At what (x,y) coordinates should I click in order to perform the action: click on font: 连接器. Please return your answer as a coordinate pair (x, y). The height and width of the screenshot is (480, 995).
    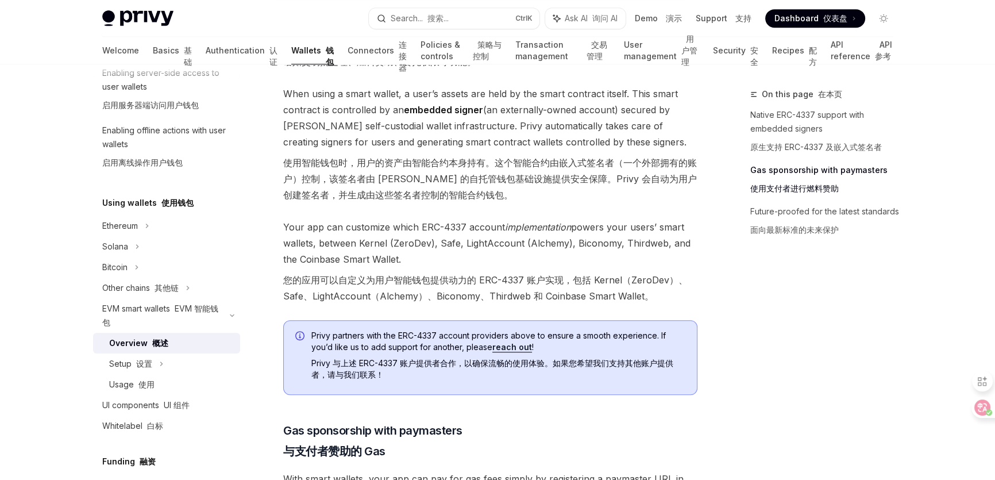
    Looking at the image, I should click on (403, 56).